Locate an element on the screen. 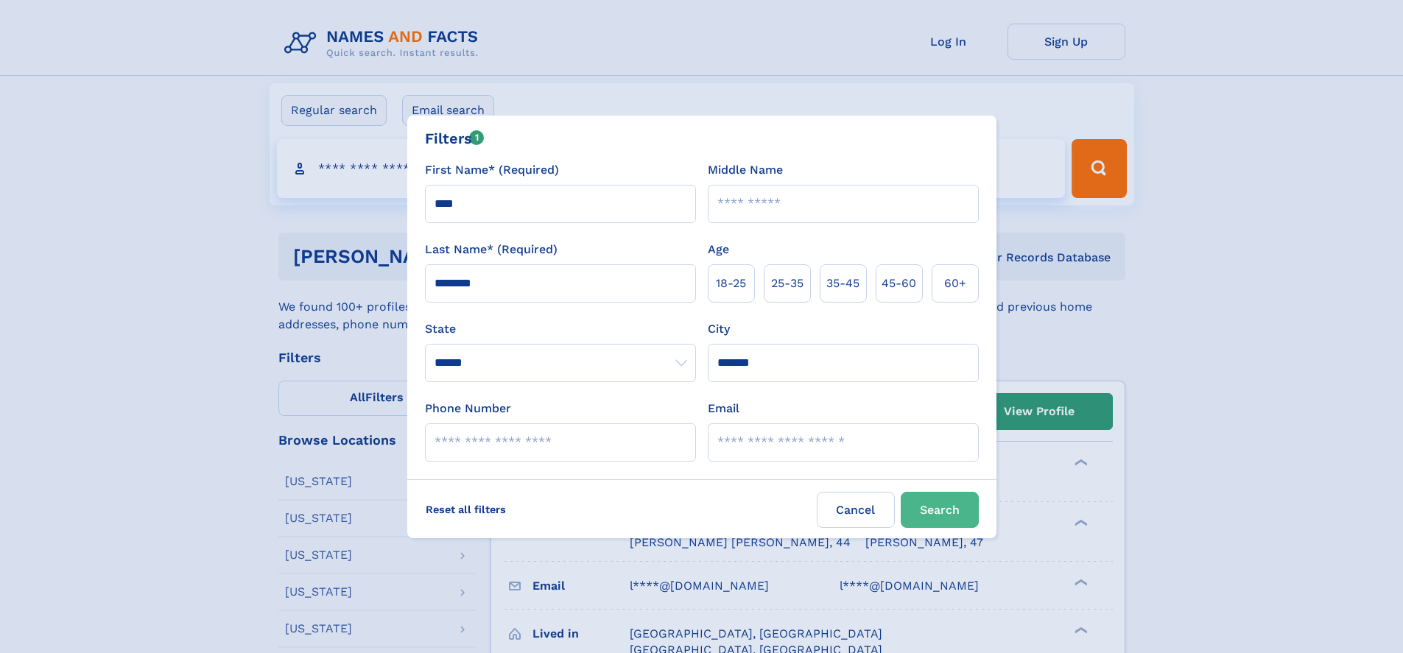  label: Age is located at coordinates (718, 250).